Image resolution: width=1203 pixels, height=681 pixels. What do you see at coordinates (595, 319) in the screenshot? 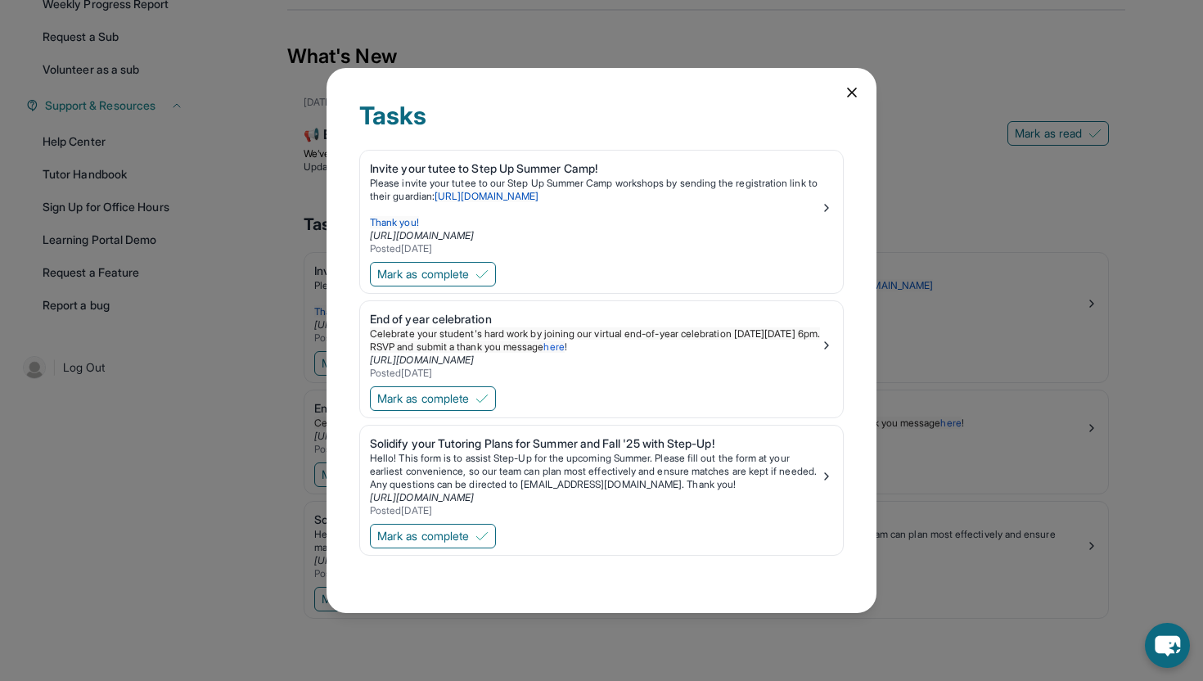
I see `div: End of year celebration` at bounding box center [595, 319].